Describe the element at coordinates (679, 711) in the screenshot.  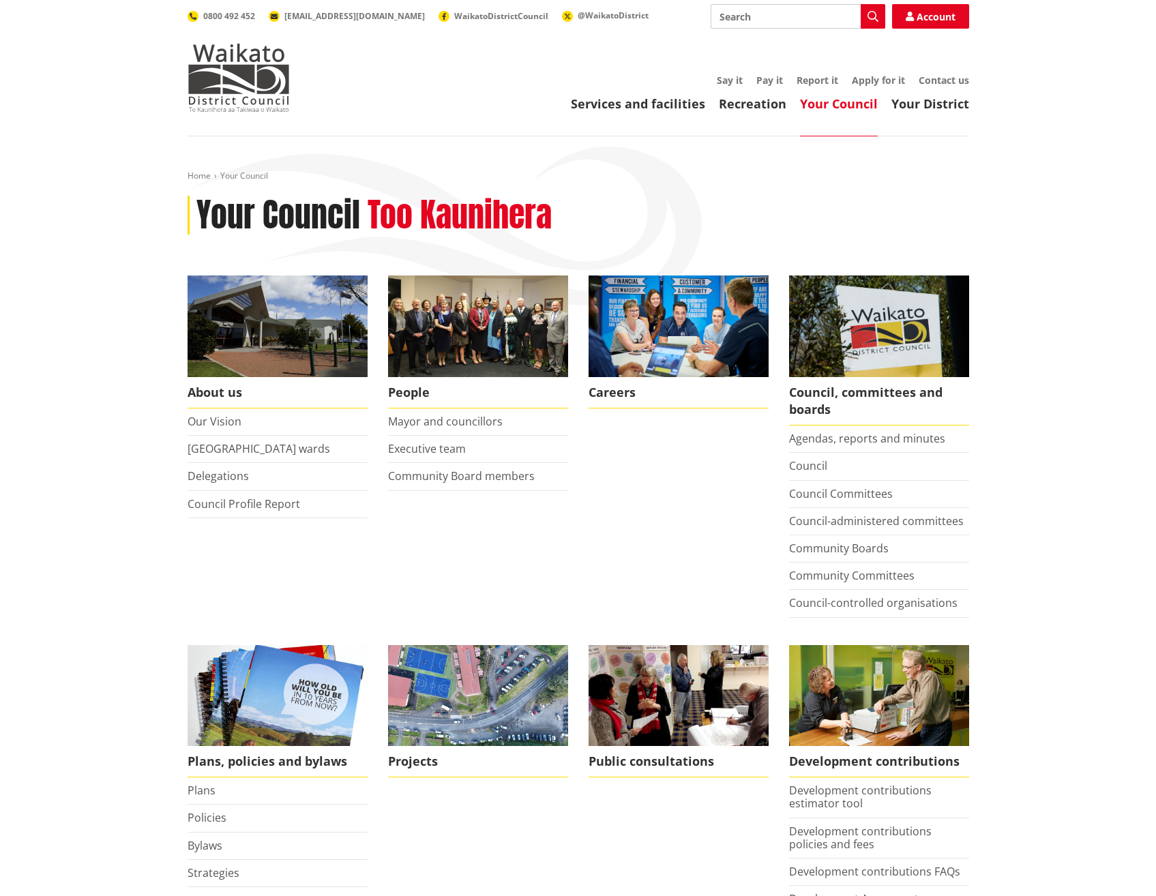
I see `a: public-consultations Public consultations` at that location.